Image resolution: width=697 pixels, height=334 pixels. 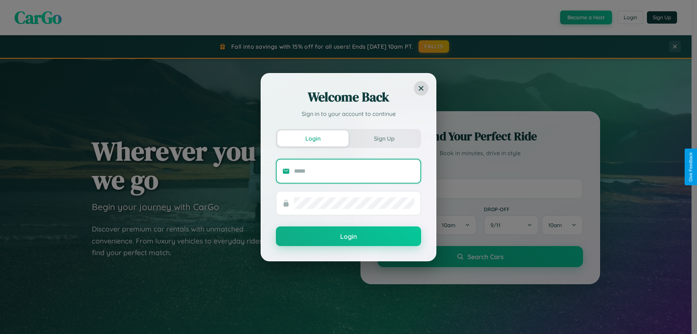 What do you see at coordinates (691, 167) in the screenshot?
I see `div: Give Feedback` at bounding box center [691, 167].